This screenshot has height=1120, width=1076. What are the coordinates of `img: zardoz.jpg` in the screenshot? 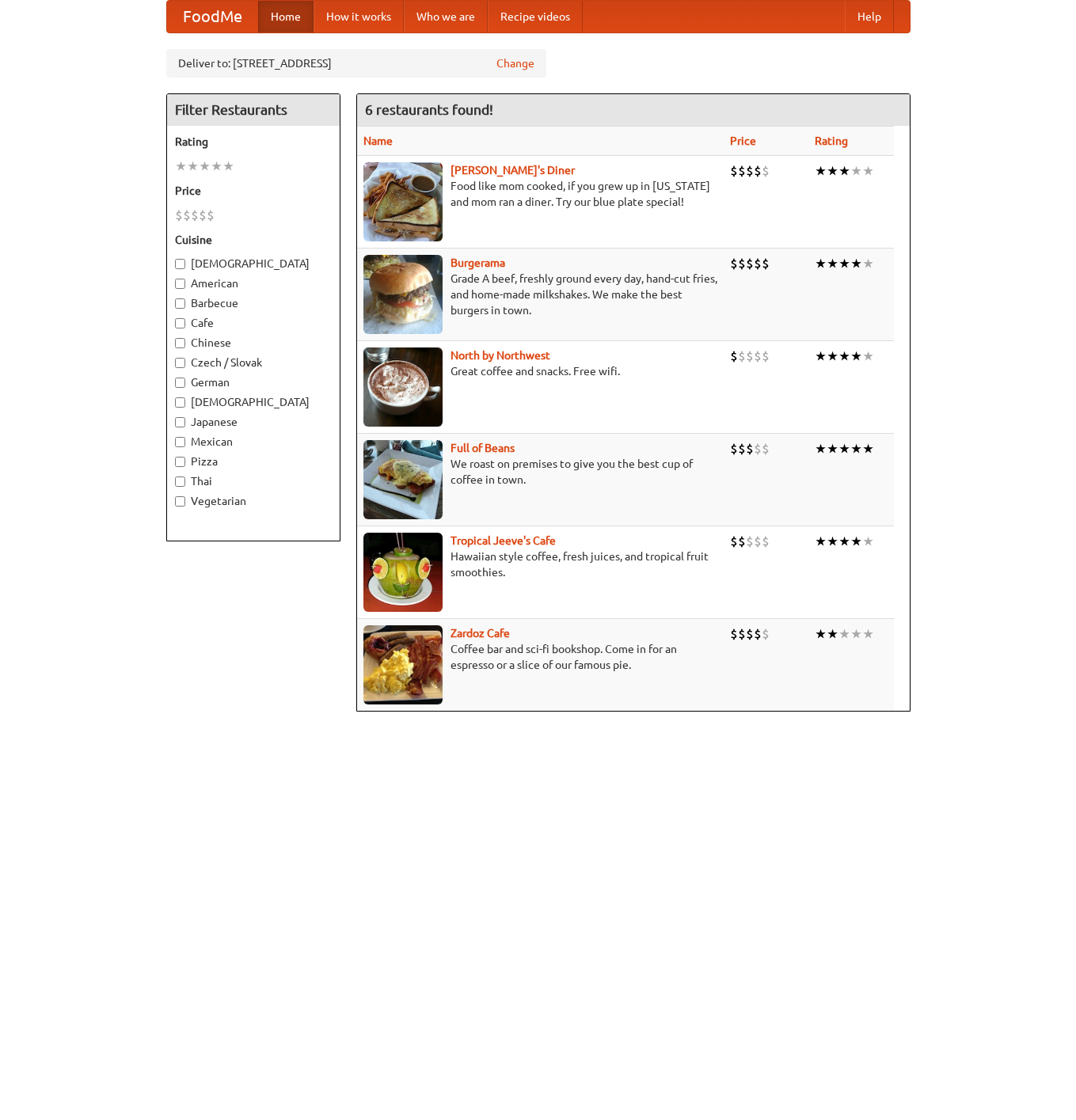 It's located at (403, 665).